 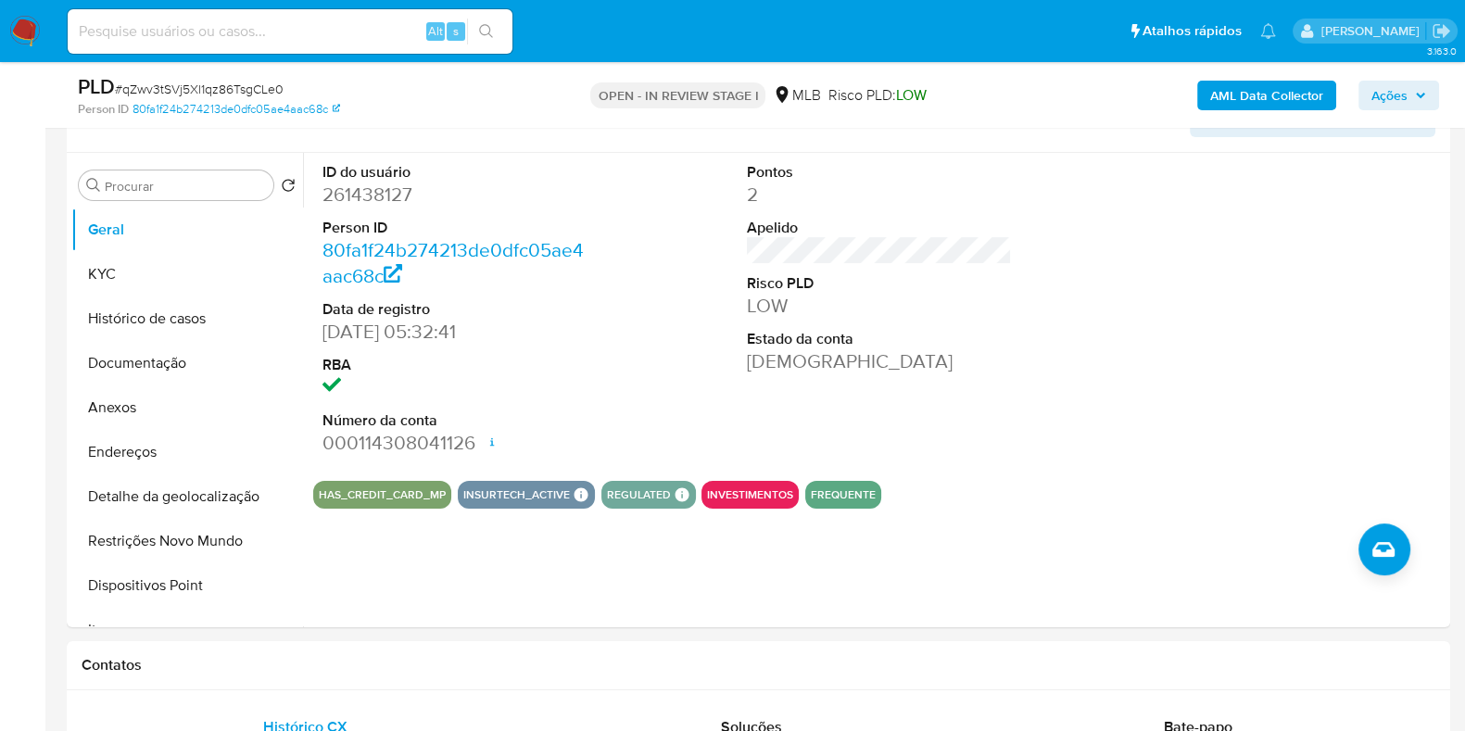 I want to click on button: Retornar ao pedido padrão, so click(x=288, y=188).